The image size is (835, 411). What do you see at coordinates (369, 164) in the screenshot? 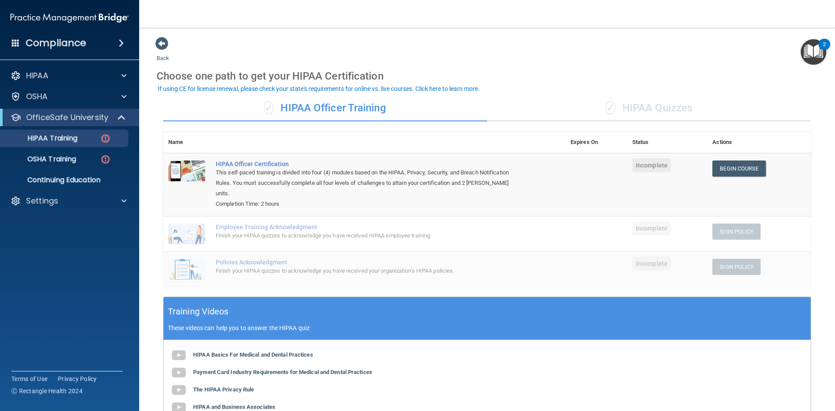
I see `div: HIPAA Officer Certification` at bounding box center [369, 164].